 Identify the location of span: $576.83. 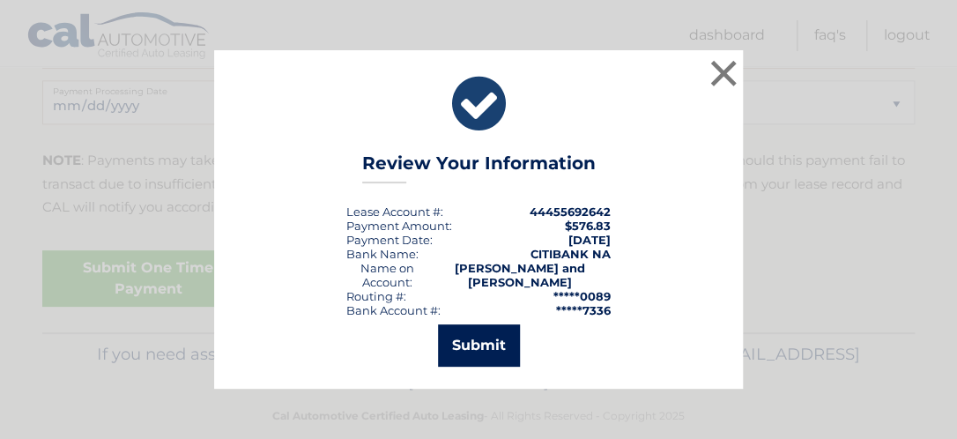
(588, 226).